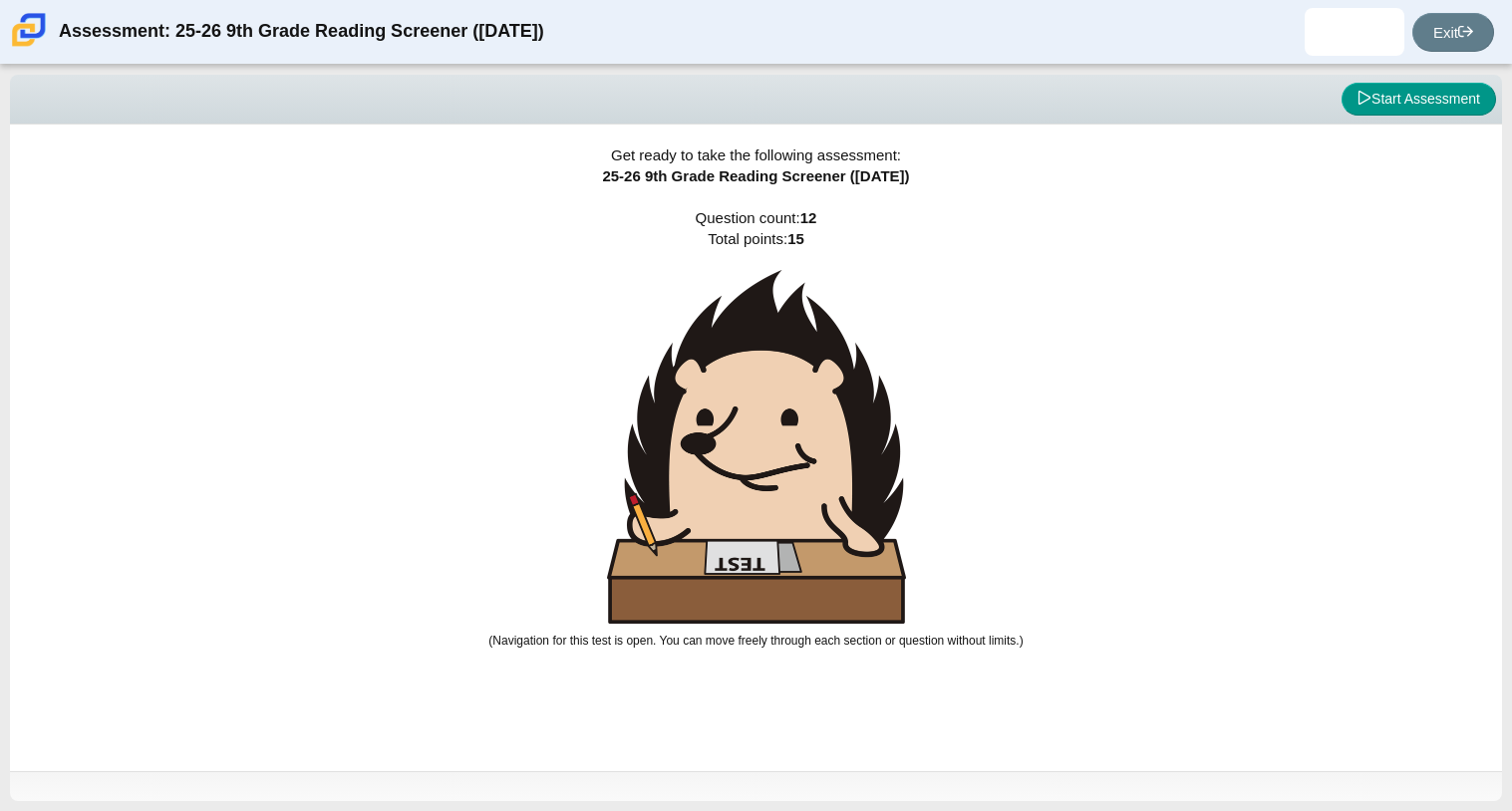 Image resolution: width=1512 pixels, height=811 pixels. What do you see at coordinates (795, 238) in the screenshot?
I see `b: 15` at bounding box center [795, 238].